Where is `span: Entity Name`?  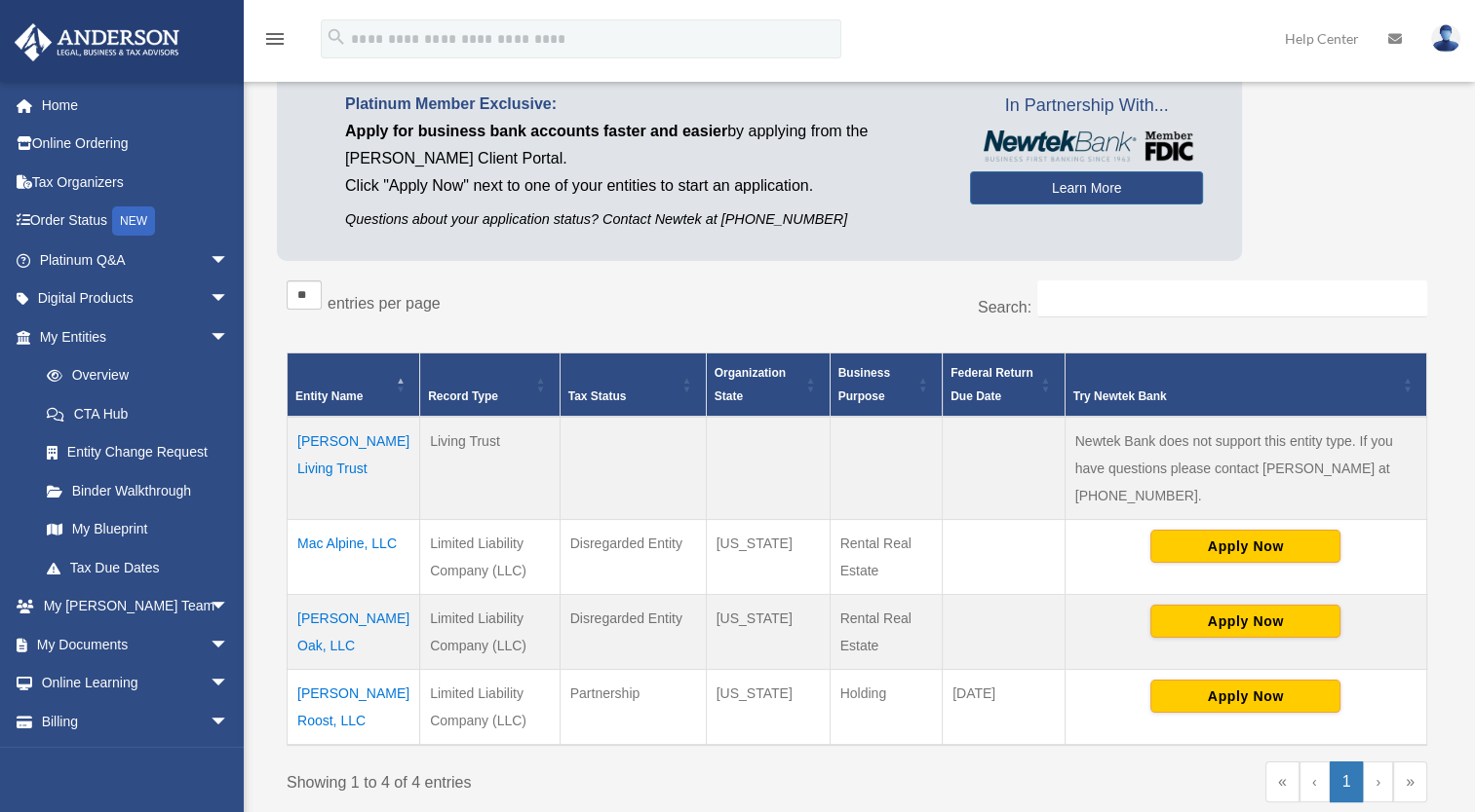
span: Entity Name is located at coordinates (329, 396).